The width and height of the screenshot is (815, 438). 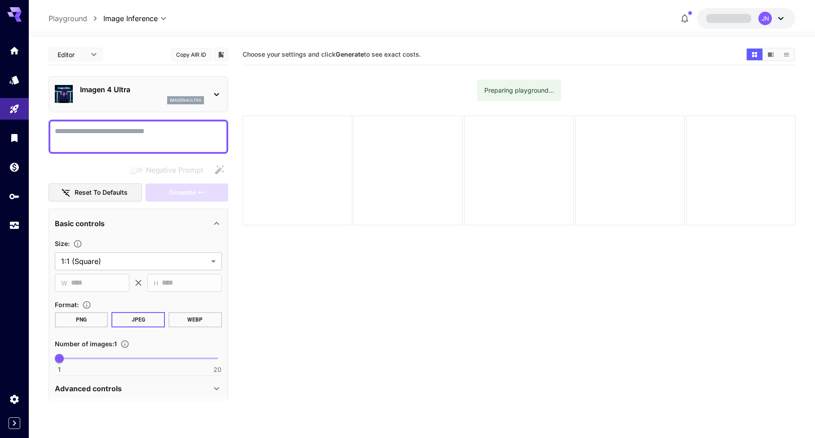 I want to click on div: Usage, so click(x=14, y=225).